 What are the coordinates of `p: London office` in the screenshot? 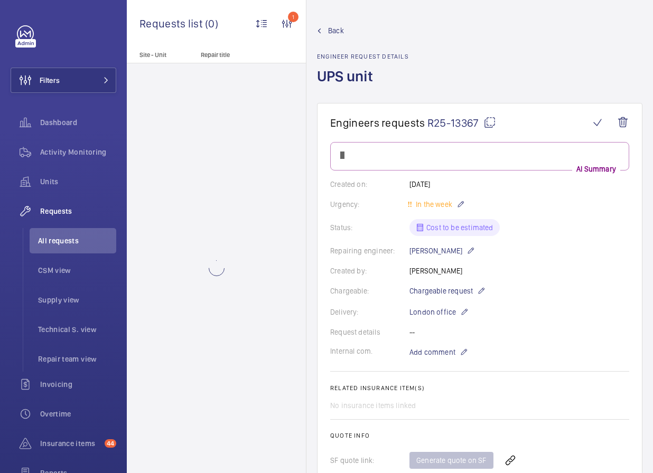 It's located at (439, 312).